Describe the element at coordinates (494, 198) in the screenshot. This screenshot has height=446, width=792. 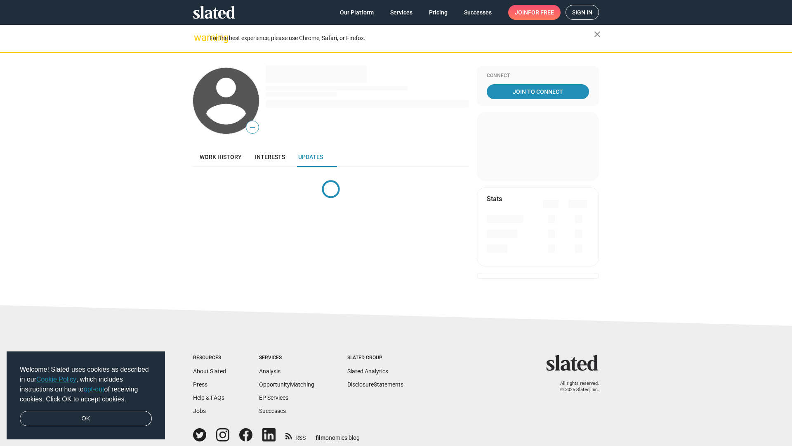
I see `mat-card-title: Stats` at that location.